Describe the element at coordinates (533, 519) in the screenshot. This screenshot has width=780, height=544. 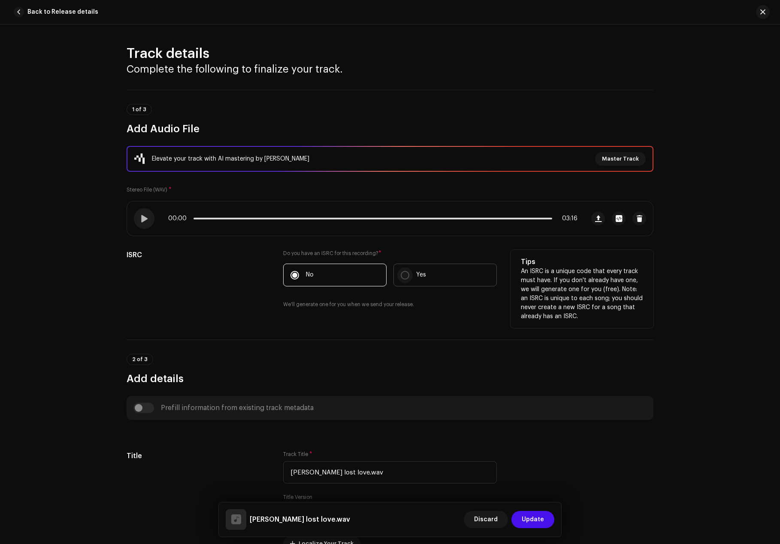
I see `span: Update` at that location.